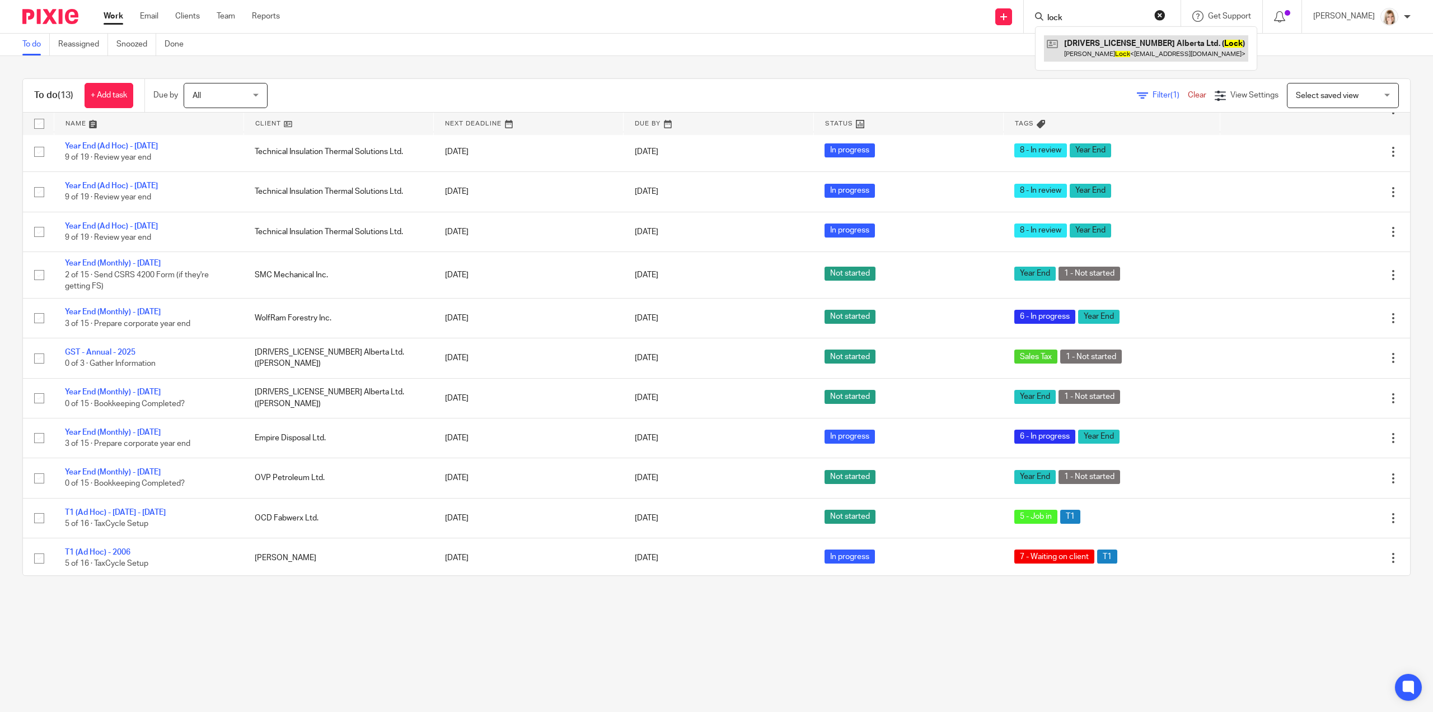 This screenshot has width=1433, height=712. I want to click on a: Clients, so click(188, 16).